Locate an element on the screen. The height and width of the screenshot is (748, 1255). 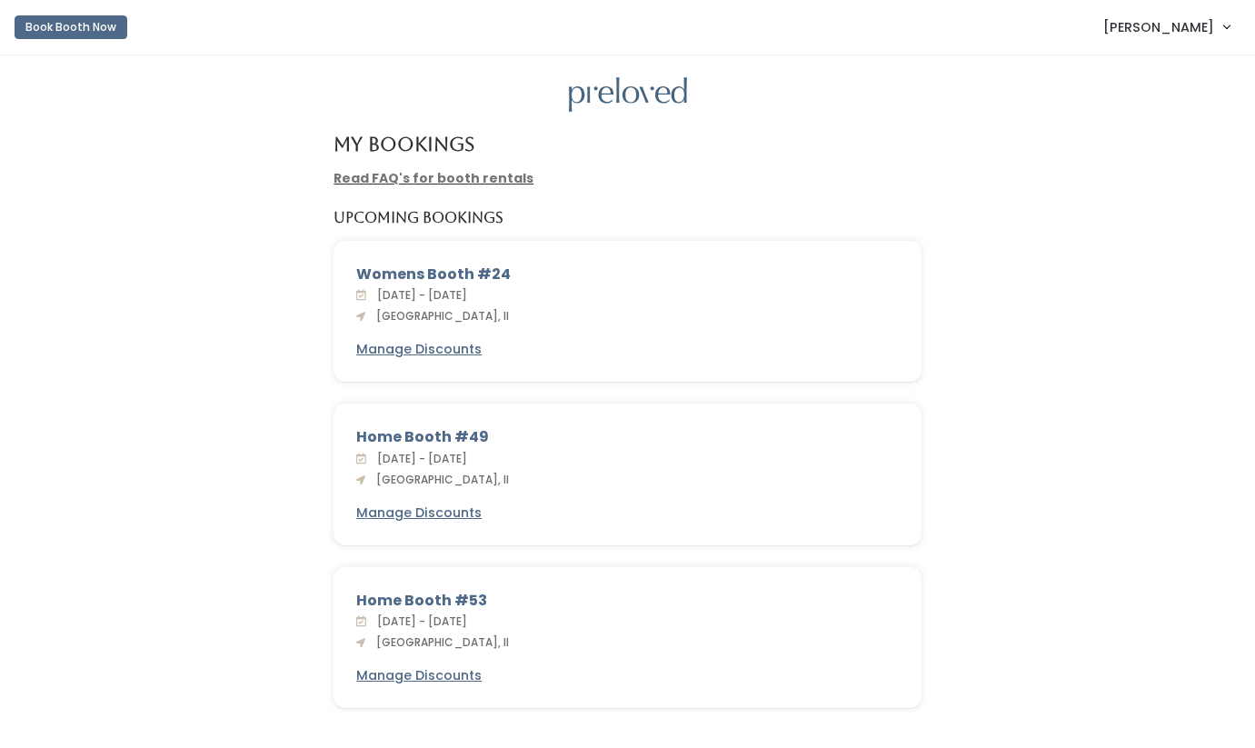
img: preloved logo is located at coordinates (628, 95).